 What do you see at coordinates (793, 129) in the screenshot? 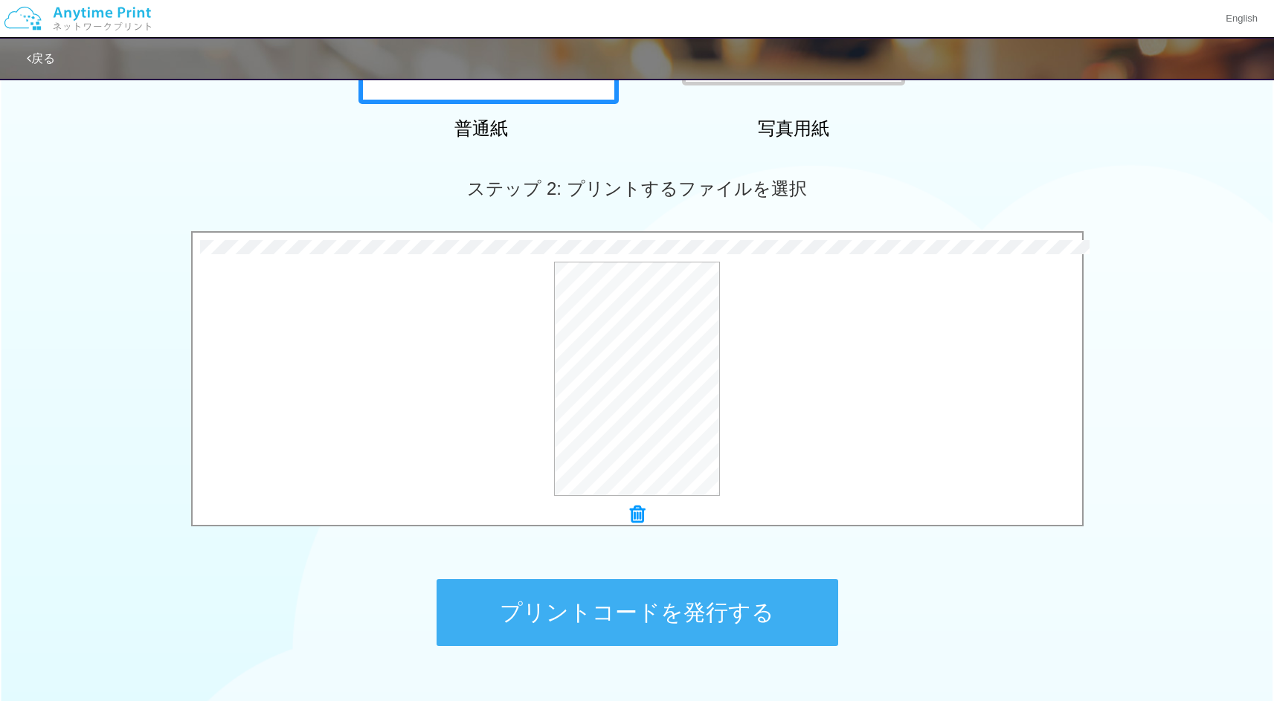
I see `h2: 写真用紙` at bounding box center [793, 129].